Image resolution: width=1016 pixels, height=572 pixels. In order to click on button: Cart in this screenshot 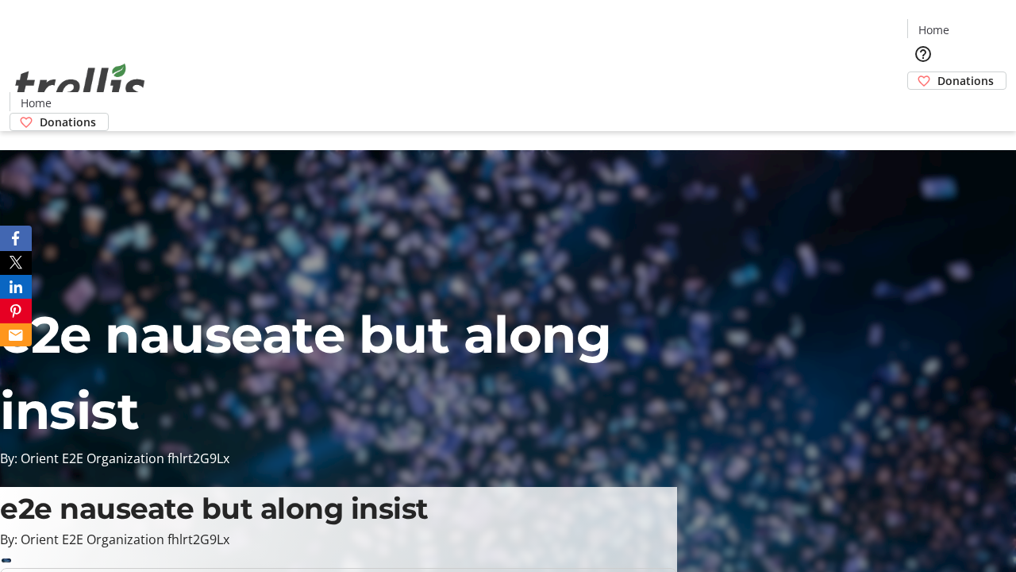, I will do `click(923, 106)`.